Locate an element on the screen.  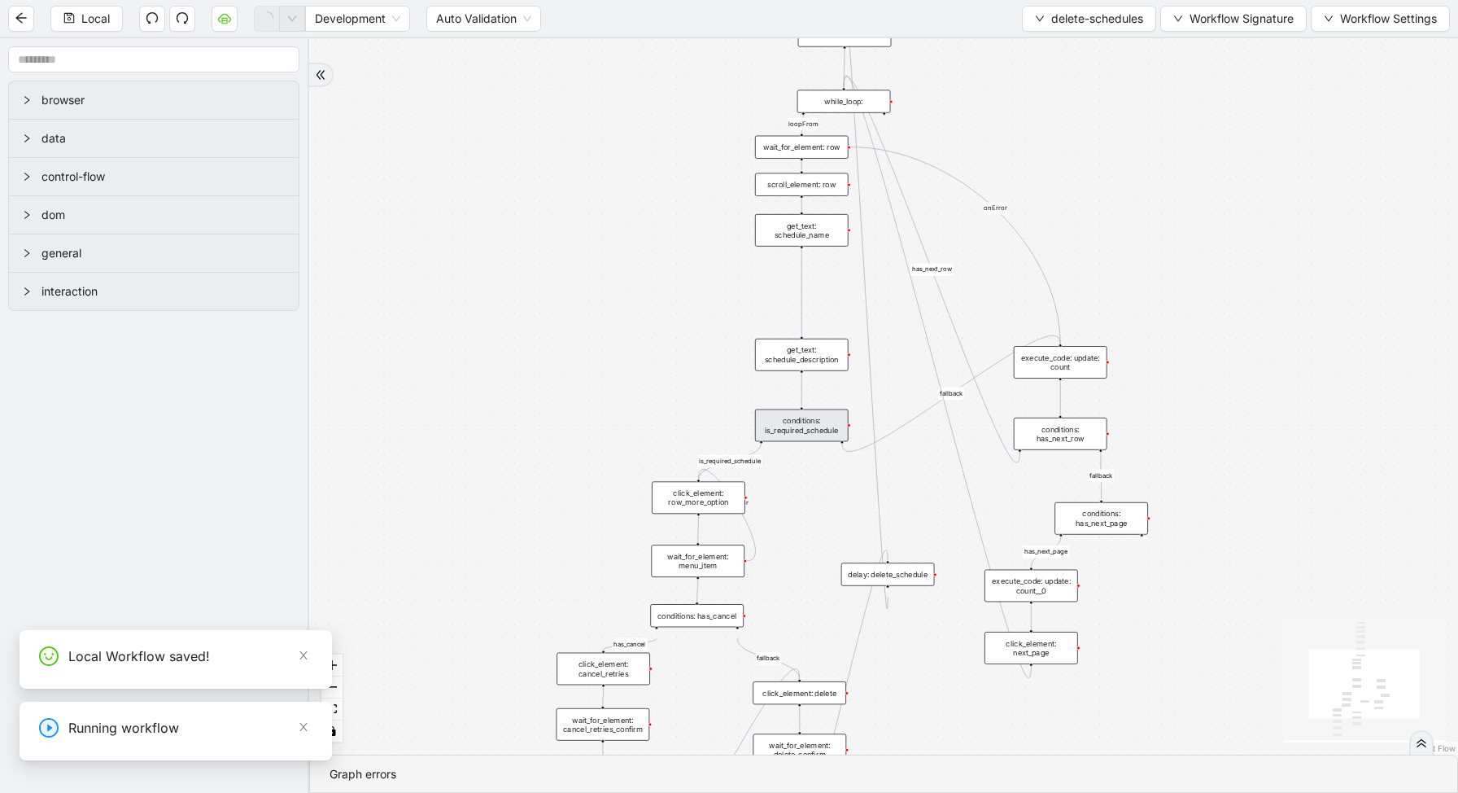
span: delete-schedules is located at coordinates (1097, 19).